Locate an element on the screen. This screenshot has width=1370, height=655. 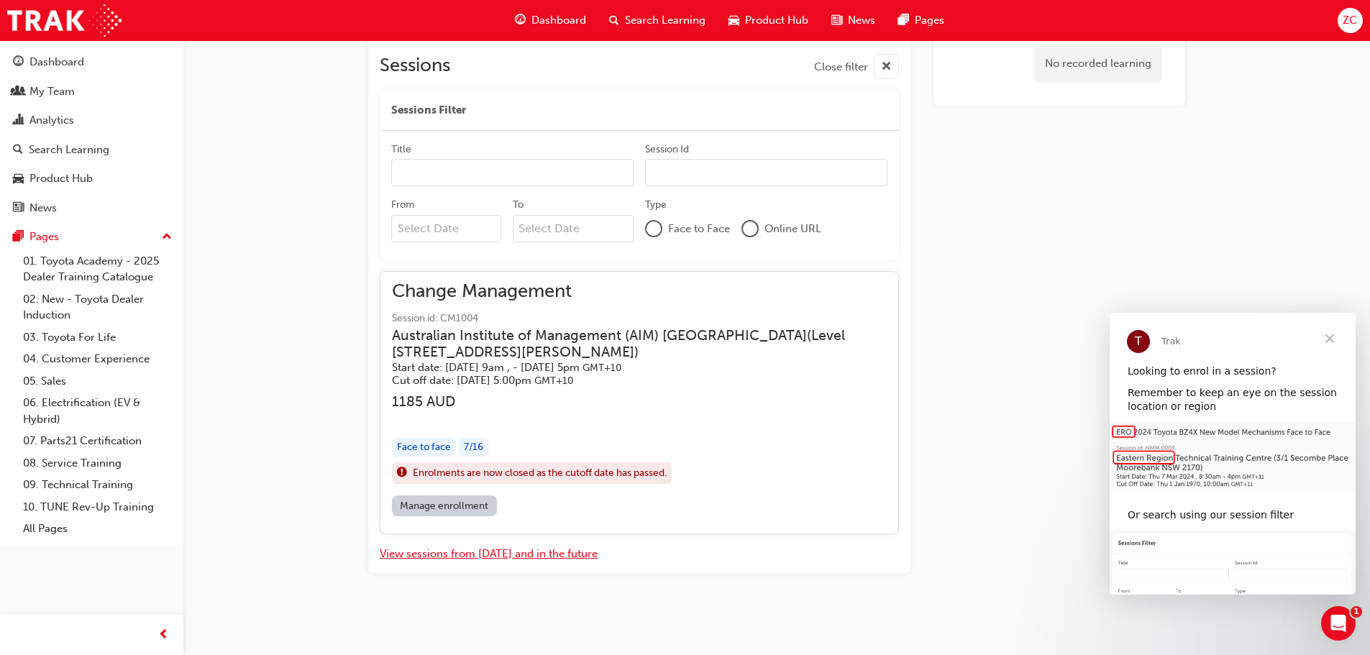
span: Enrolments are now closed as the cutoff date has passed. is located at coordinates (539, 473).